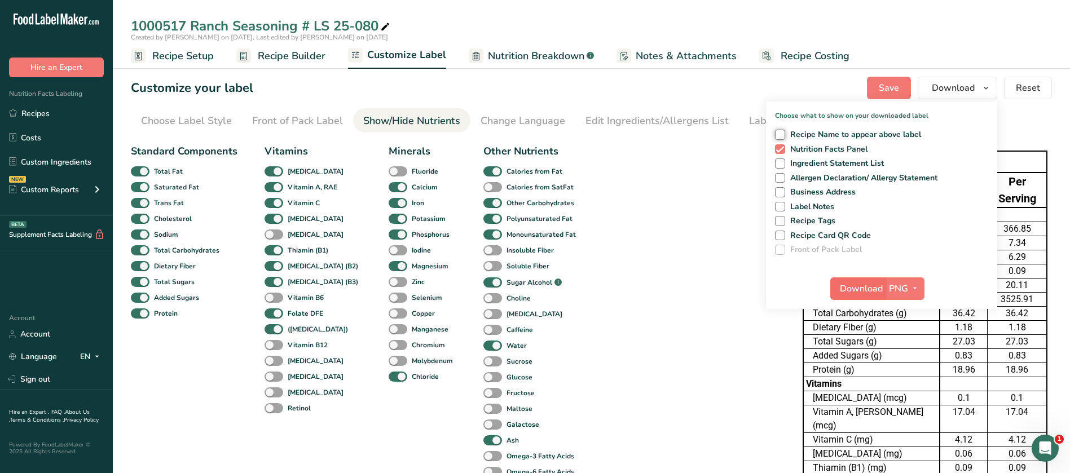  What do you see at coordinates (186, 121) in the screenshot?
I see `div: Choose Label Style` at bounding box center [186, 121].